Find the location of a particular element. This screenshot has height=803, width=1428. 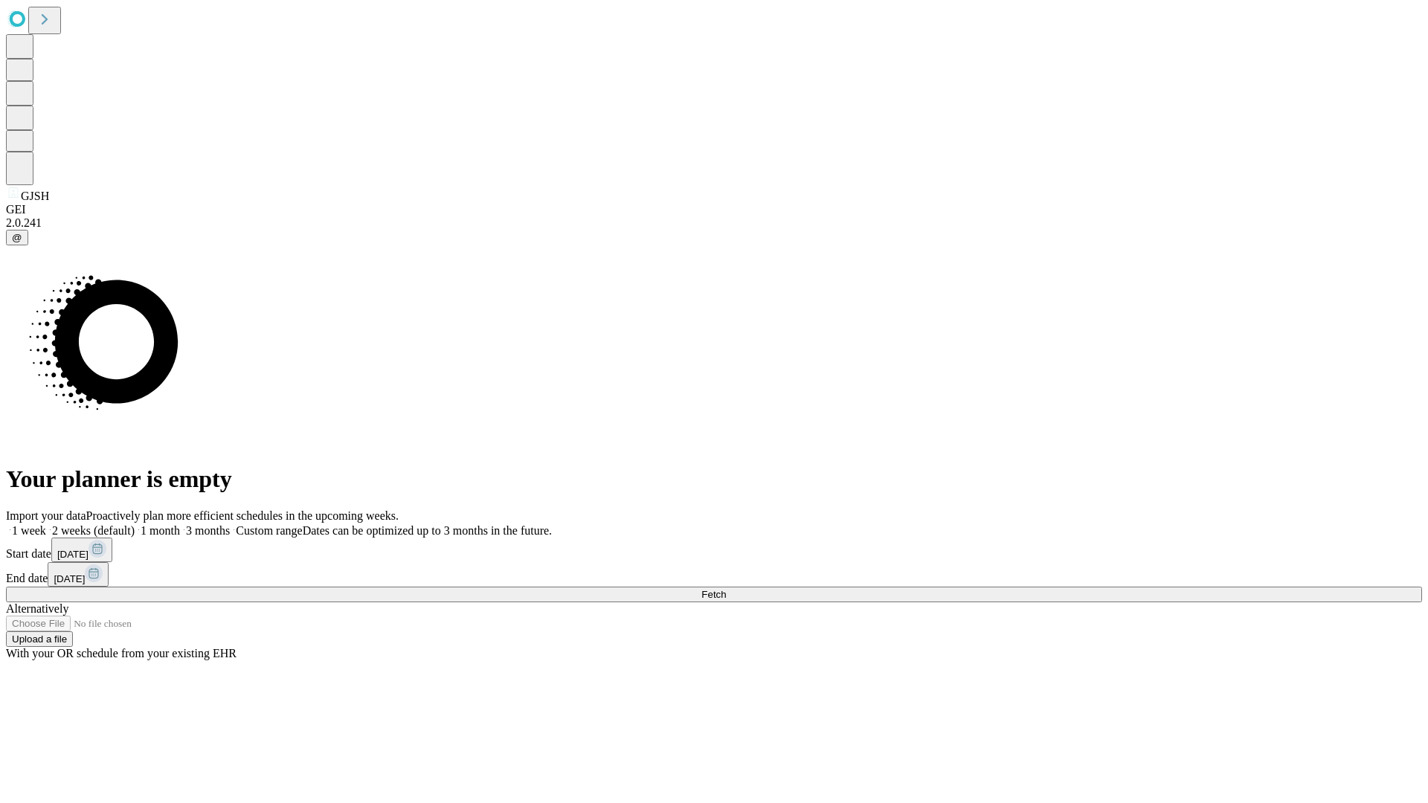

span: Import your data is located at coordinates (46, 515).